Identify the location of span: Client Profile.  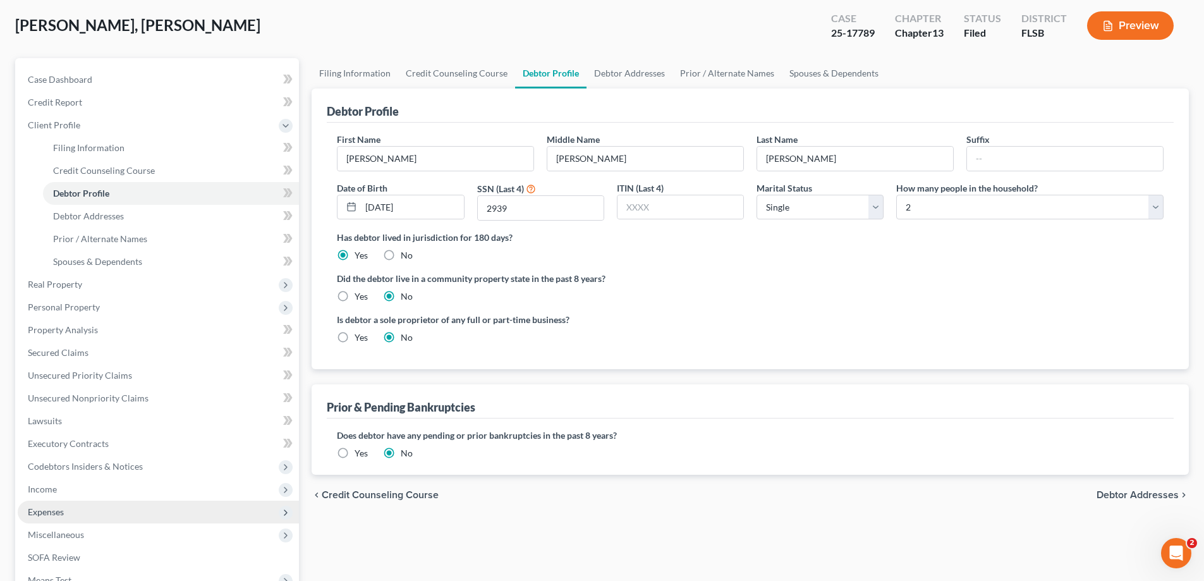
(54, 124).